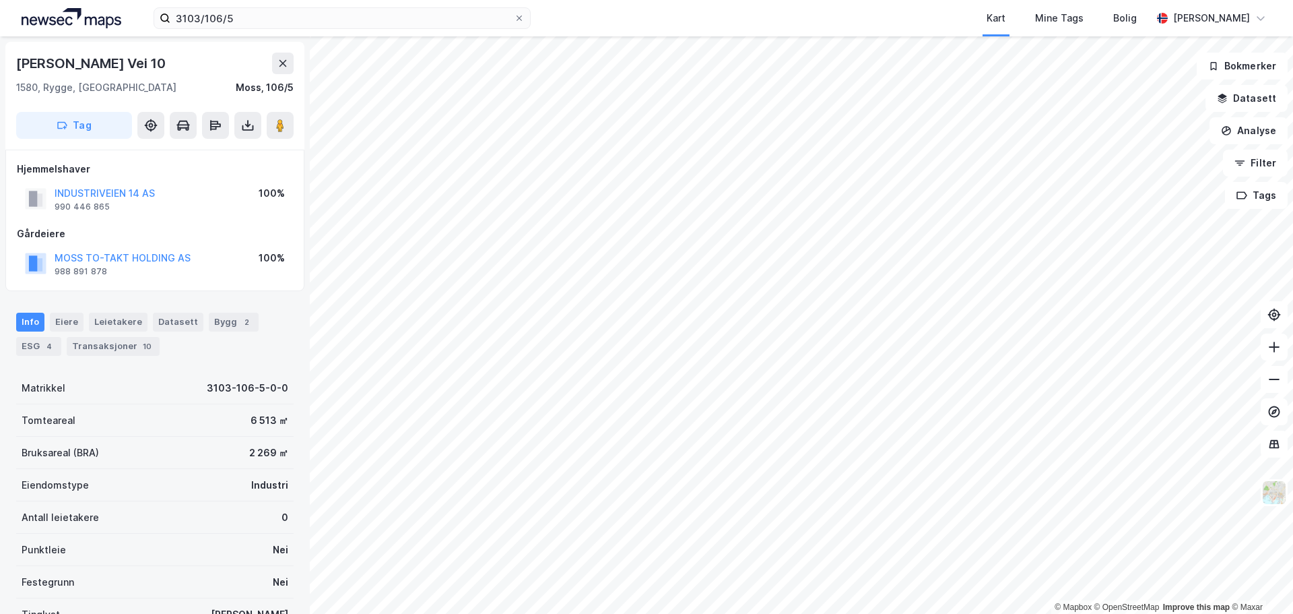 This screenshot has height=614, width=1293. What do you see at coordinates (155, 234) in the screenshot?
I see `div: Gårdeiere` at bounding box center [155, 234].